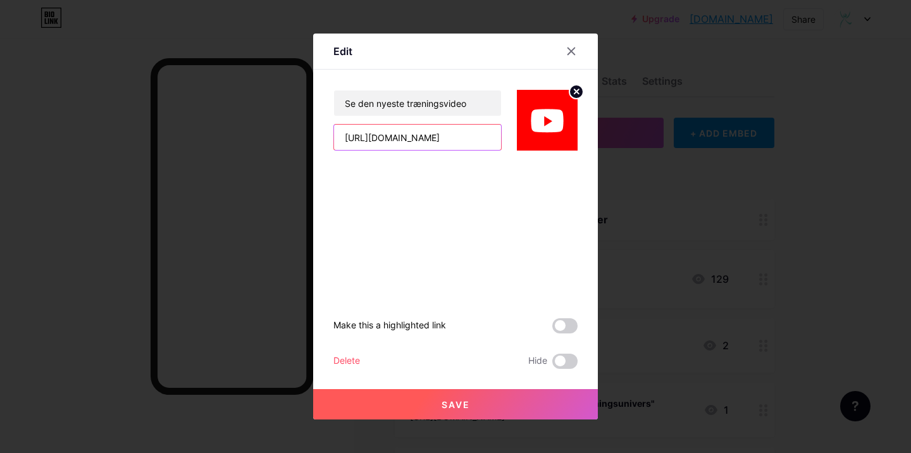 Image resolution: width=911 pixels, height=453 pixels. Describe the element at coordinates (455, 404) in the screenshot. I see `button: Save` at that location.